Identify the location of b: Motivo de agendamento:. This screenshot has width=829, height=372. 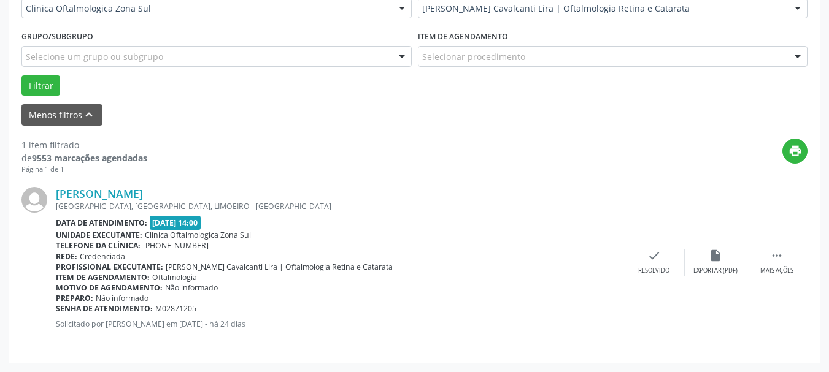
(109, 288).